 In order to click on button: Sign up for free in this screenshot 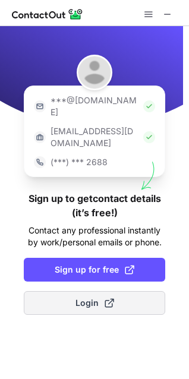, I will do `click(94, 270)`.